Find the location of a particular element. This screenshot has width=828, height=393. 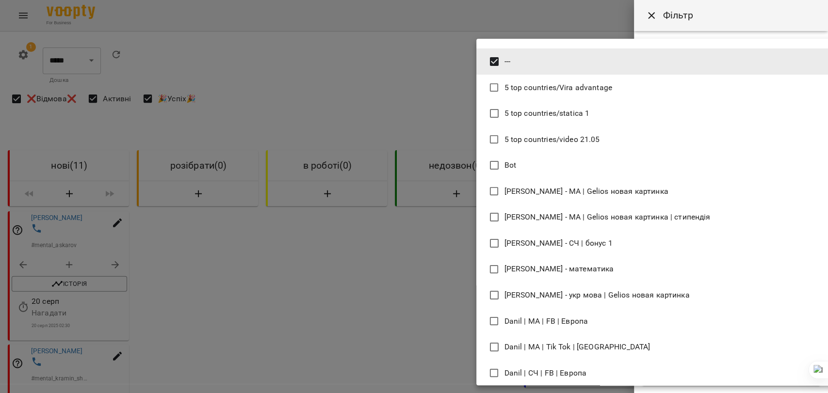

span: Danil | СЧ | FB | Европа is located at coordinates (546, 374).